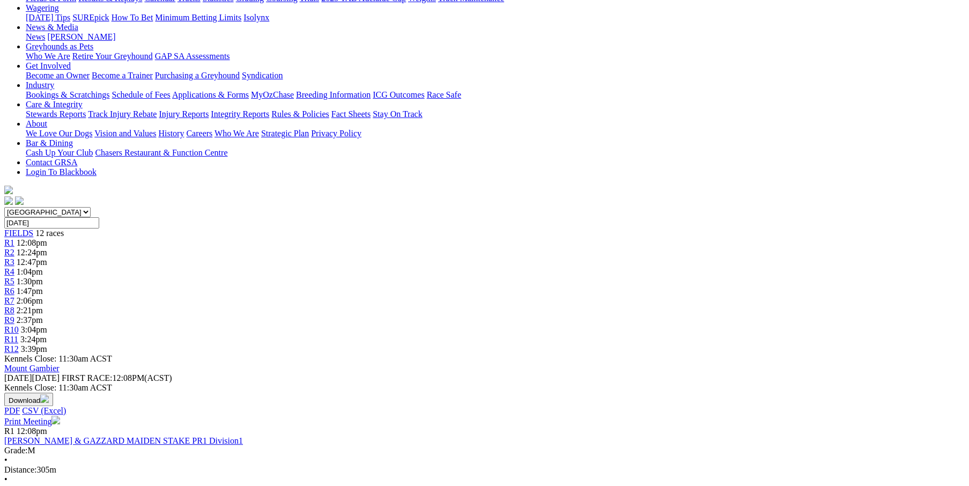 The image size is (969, 486). I want to click on a: Isolynx, so click(256, 17).